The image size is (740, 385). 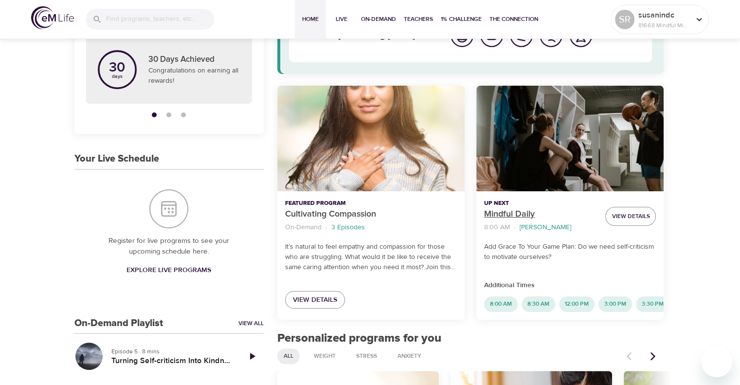 What do you see at coordinates (577, 304) in the screenshot?
I see `span: 12:00 PM` at bounding box center [577, 304].